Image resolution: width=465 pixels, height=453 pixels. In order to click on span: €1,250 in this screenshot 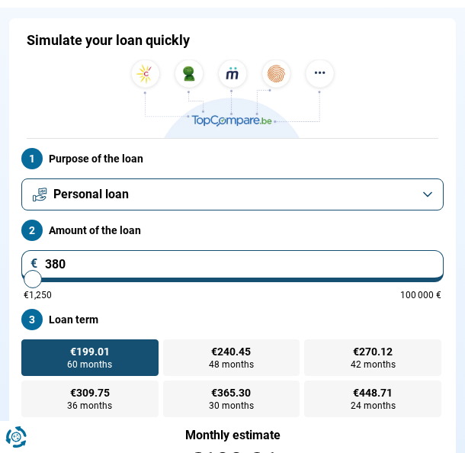, I will do `click(37, 295)`.